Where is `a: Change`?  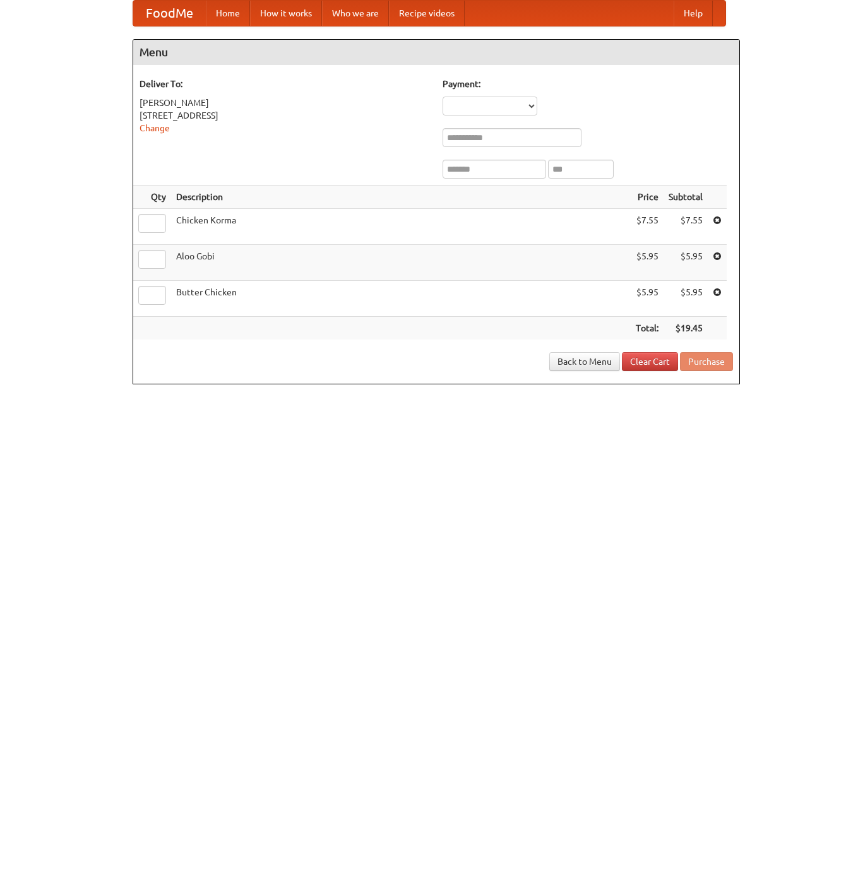
a: Change is located at coordinates (155, 128).